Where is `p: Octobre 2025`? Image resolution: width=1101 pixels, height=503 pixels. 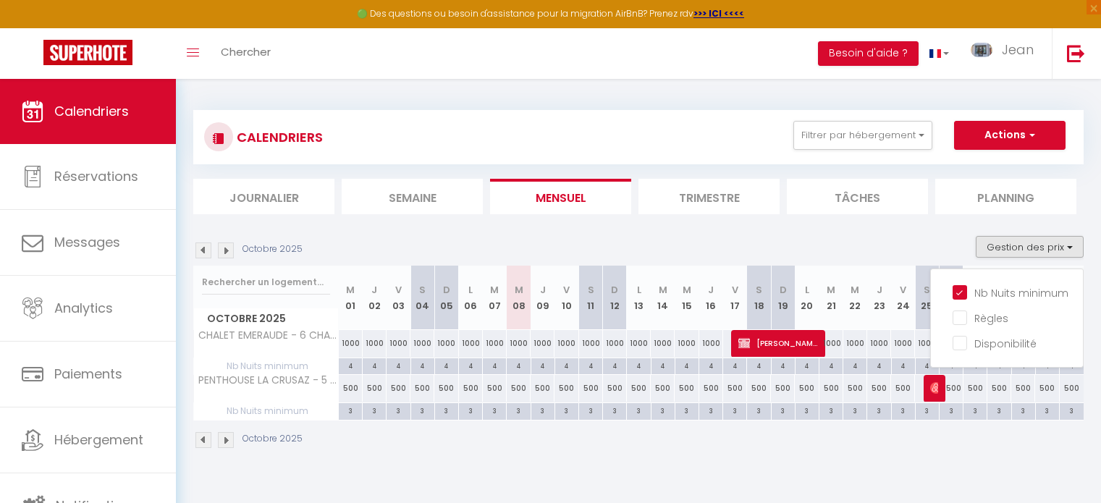
p: Octobre 2025 is located at coordinates (272, 249).